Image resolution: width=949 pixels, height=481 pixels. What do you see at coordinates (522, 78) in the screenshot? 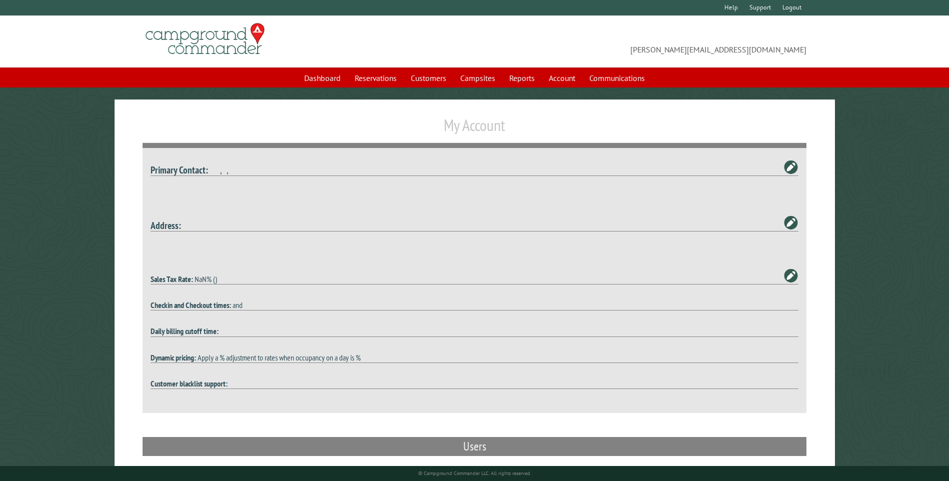
I see `a: Reports` at bounding box center [522, 78].